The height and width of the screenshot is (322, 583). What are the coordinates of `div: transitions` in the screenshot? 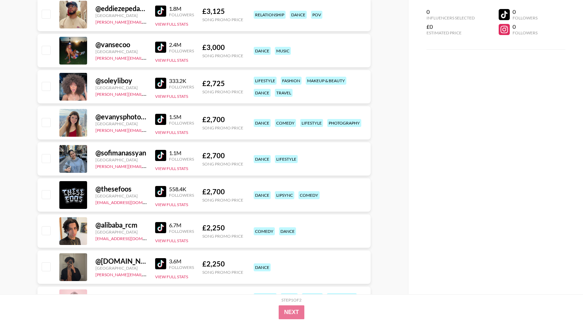 It's located at (342, 297).